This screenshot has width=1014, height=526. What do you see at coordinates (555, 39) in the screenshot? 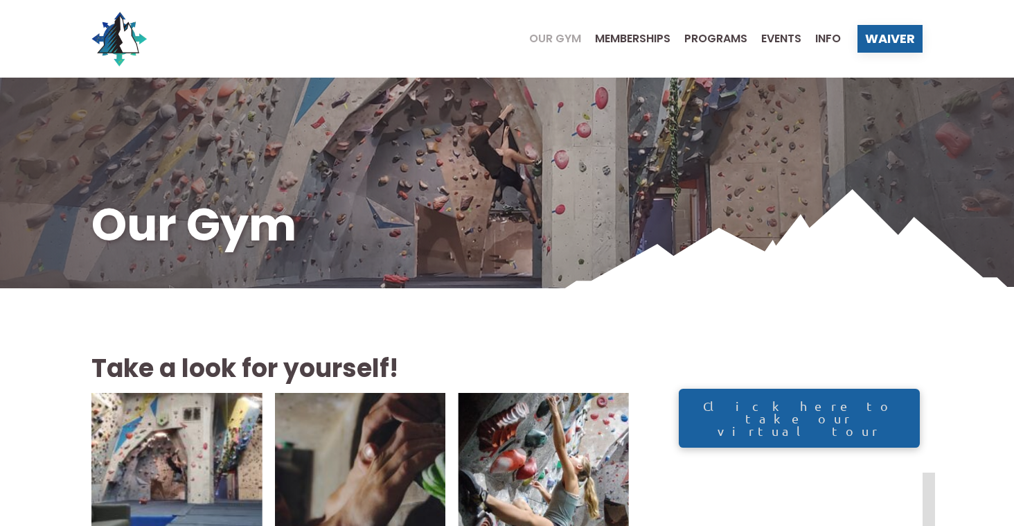
I see `span: Our Gym` at bounding box center [555, 39].